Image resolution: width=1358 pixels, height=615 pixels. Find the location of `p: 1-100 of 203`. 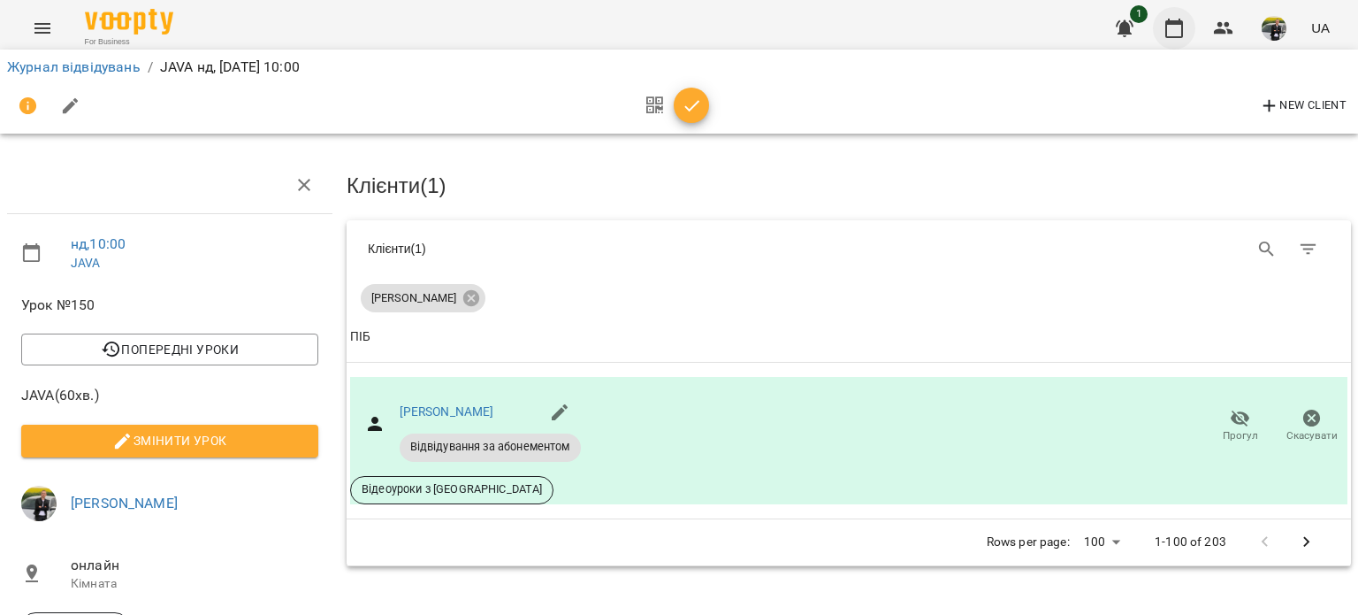

p: 1-100 of 203 is located at coordinates (1190, 542).